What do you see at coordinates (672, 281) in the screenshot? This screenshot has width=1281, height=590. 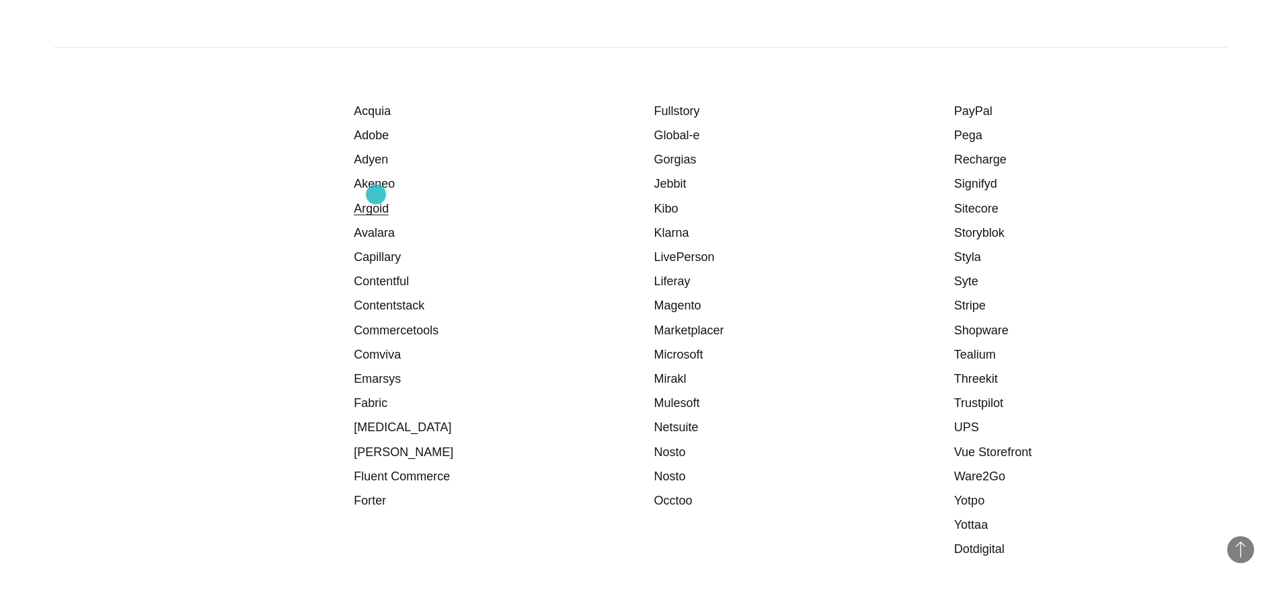 I see `a: Liferay` at bounding box center [672, 281].